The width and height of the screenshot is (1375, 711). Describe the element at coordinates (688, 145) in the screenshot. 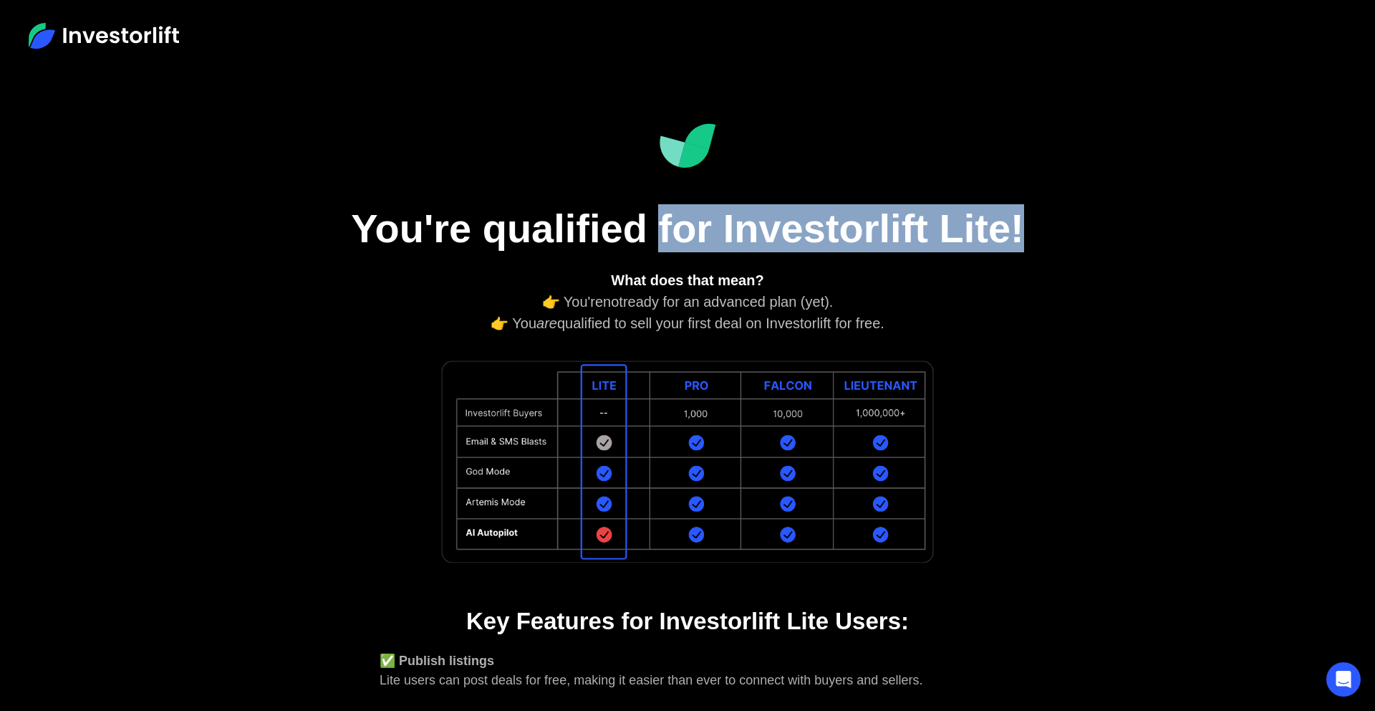

I see `img: Investorlift Dashboard` at that location.